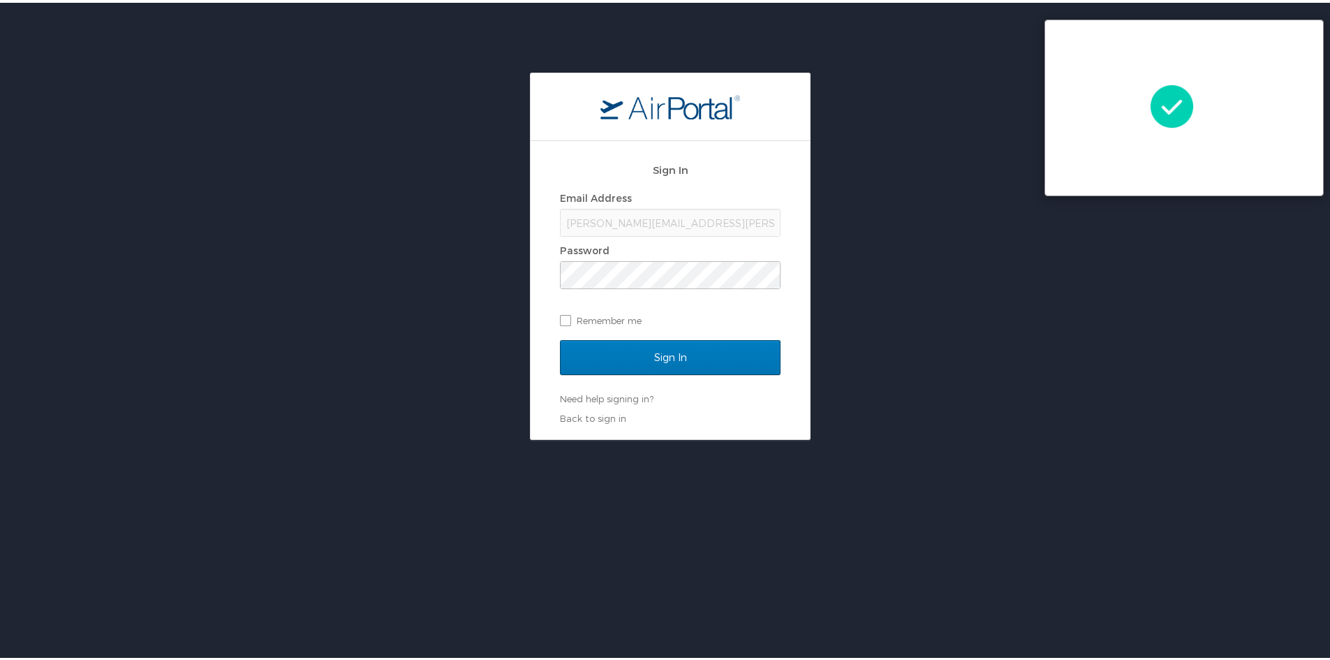 The height and width of the screenshot is (660, 1330). Describe the element at coordinates (670, 355) in the screenshot. I see `input: Sign In` at that location.